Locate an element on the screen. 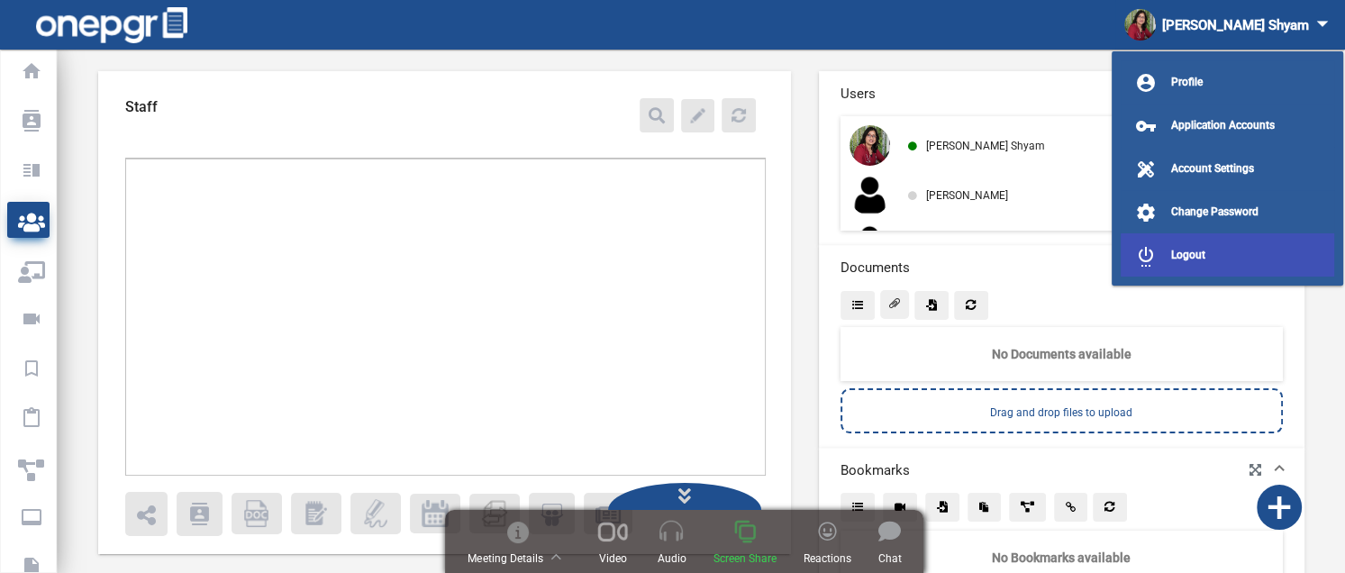 This screenshot has height=573, width=1345. mat-icon: vpn_key is located at coordinates (1146, 126).